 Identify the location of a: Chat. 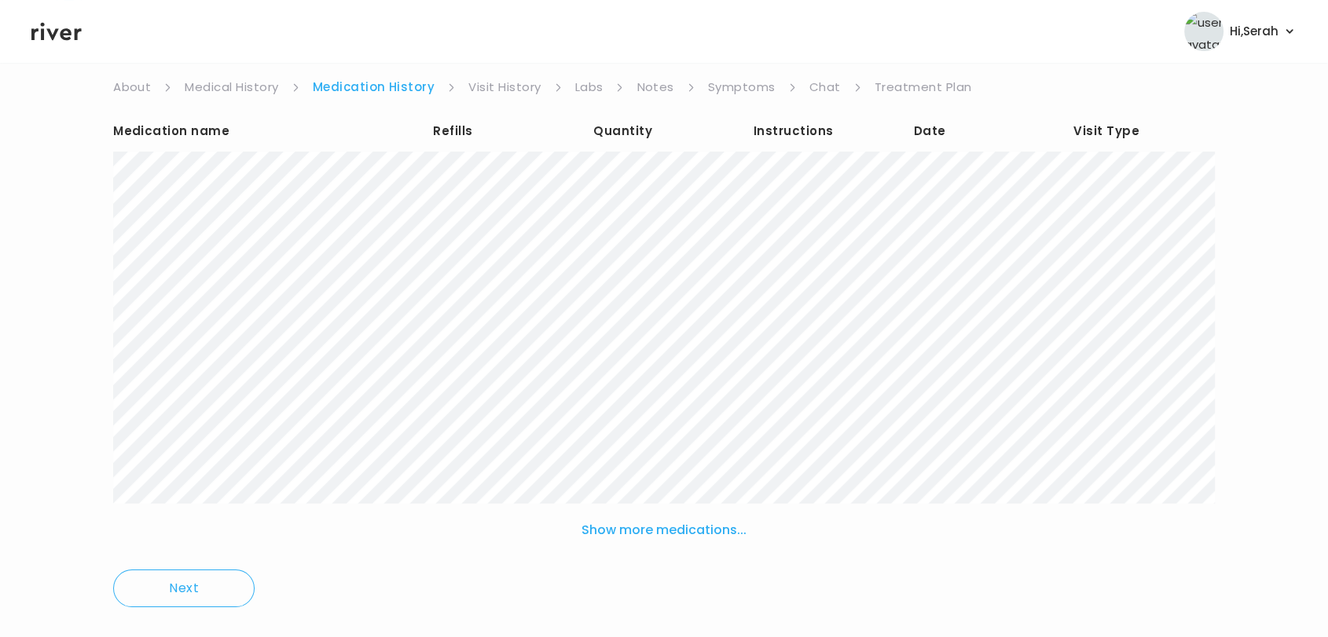
(825, 87).